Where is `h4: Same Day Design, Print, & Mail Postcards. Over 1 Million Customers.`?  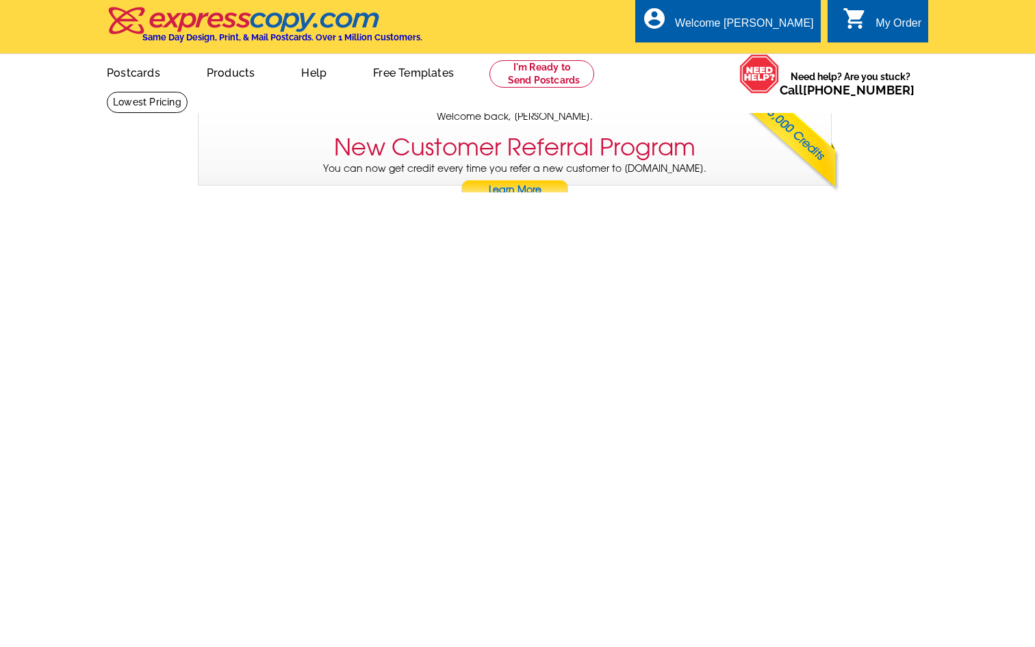 h4: Same Day Design, Print, & Mail Postcards. Over 1 Million Customers. is located at coordinates (282, 37).